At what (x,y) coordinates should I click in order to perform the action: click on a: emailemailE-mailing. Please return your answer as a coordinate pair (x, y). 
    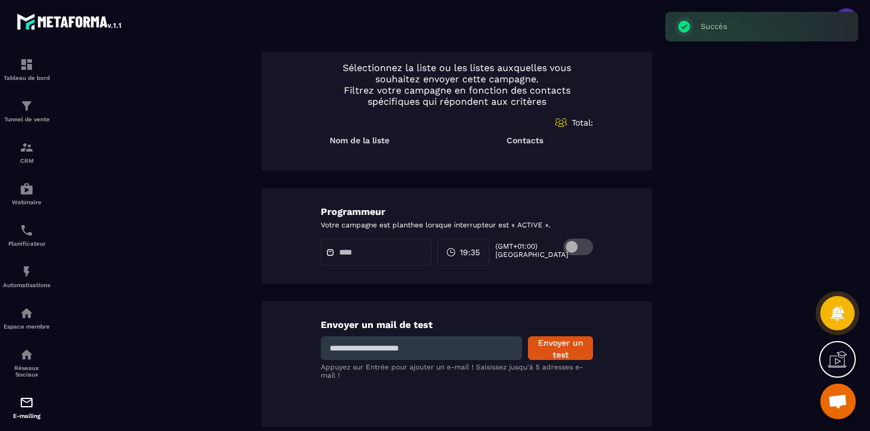
    Looking at the image, I should click on (27, 407).